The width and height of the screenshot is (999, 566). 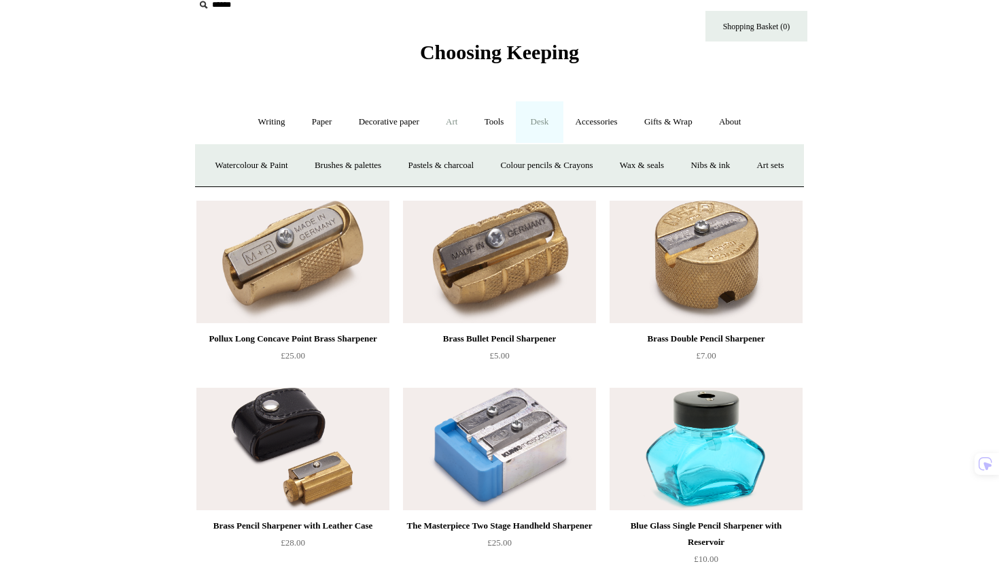 I want to click on a: Paper, so click(x=322, y=122).